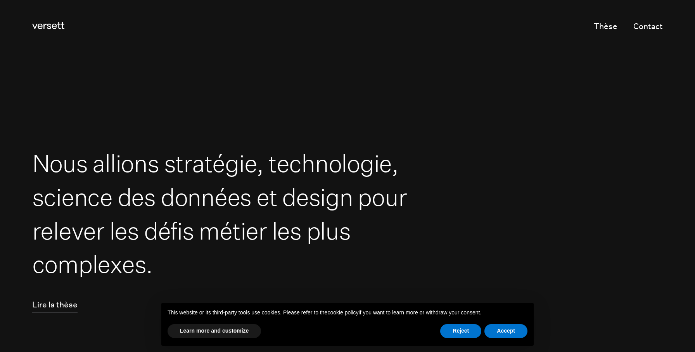 This screenshot has width=695, height=352. What do you see at coordinates (347, 313) in the screenshot?
I see `div: This website or its third-party tools use cookies. Please refer to the if you want to learn more ...` at bounding box center [347, 313].